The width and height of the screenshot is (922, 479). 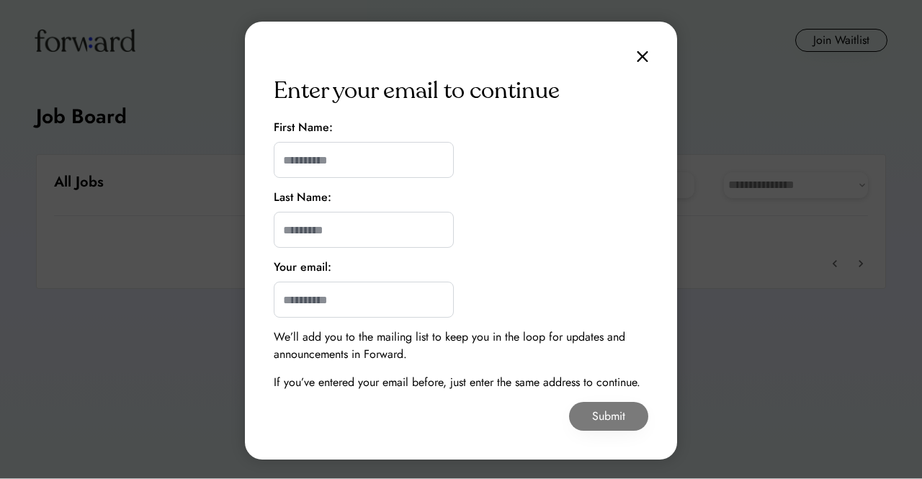 What do you see at coordinates (303, 128) in the screenshot?
I see `div: First Name:` at bounding box center [303, 128].